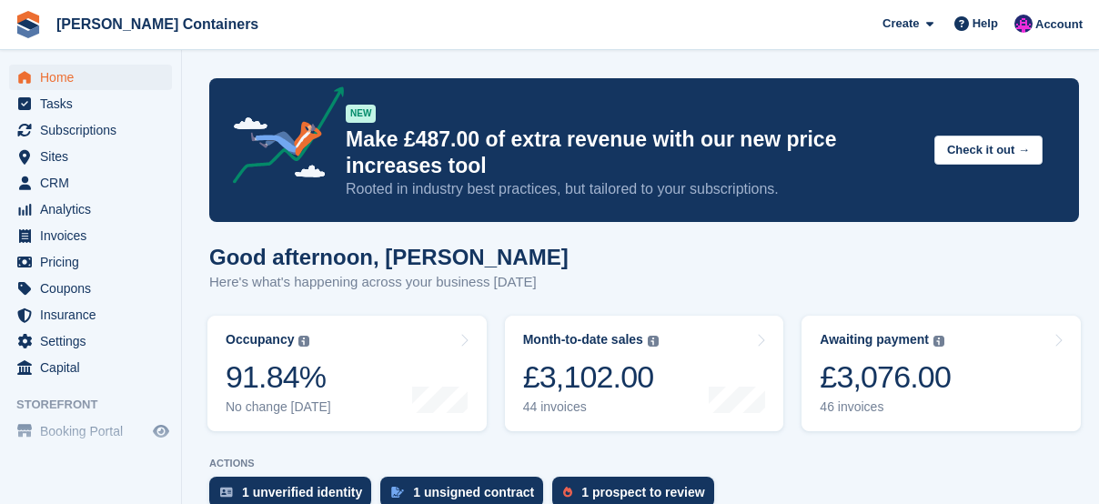  Describe the element at coordinates (644, 463) in the screenshot. I see `p: ACTIONS` at that location.